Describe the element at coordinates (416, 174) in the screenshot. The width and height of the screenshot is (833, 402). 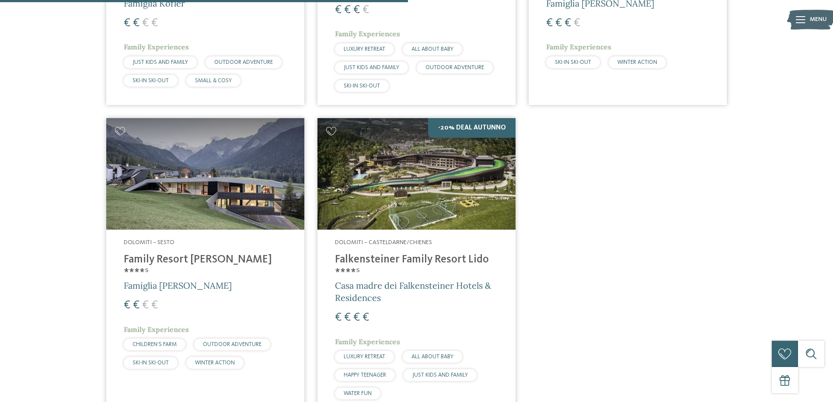
I see `img: Cercate un hotel per famiglie? Qui troverete solo i migliori!` at that location.